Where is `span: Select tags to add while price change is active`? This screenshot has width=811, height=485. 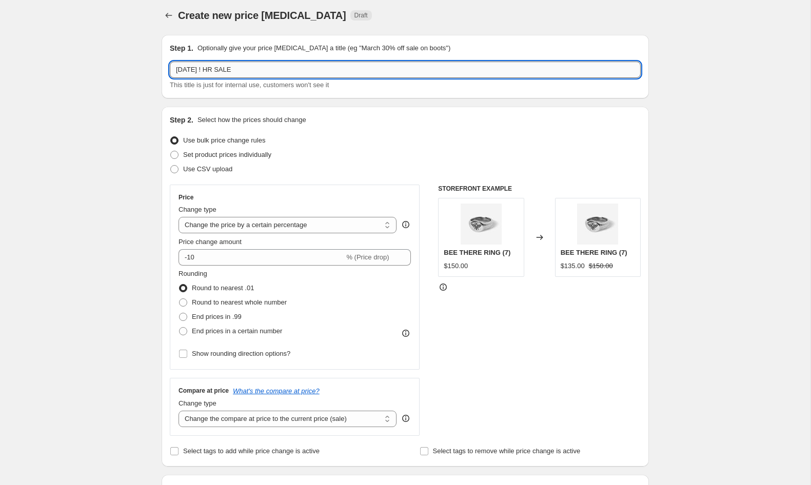 span: Select tags to add while price change is active is located at coordinates (251, 451).